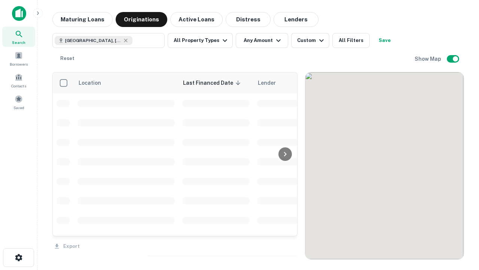 The width and height of the screenshot is (479, 270). Describe the element at coordinates (429, 59) in the screenshot. I see `h6: Show Map` at that location.